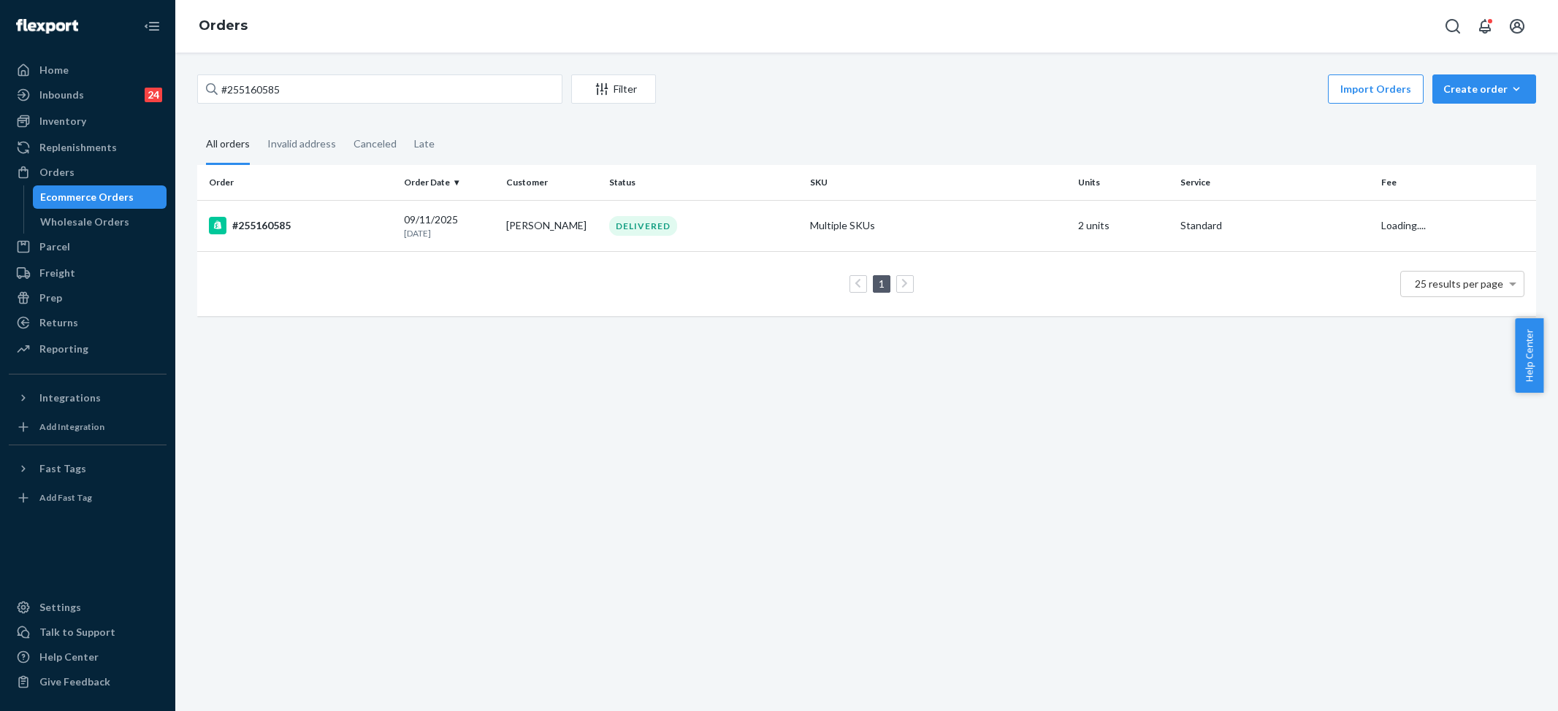  Describe the element at coordinates (63, 121) in the screenshot. I see `div: Inventory` at that location.